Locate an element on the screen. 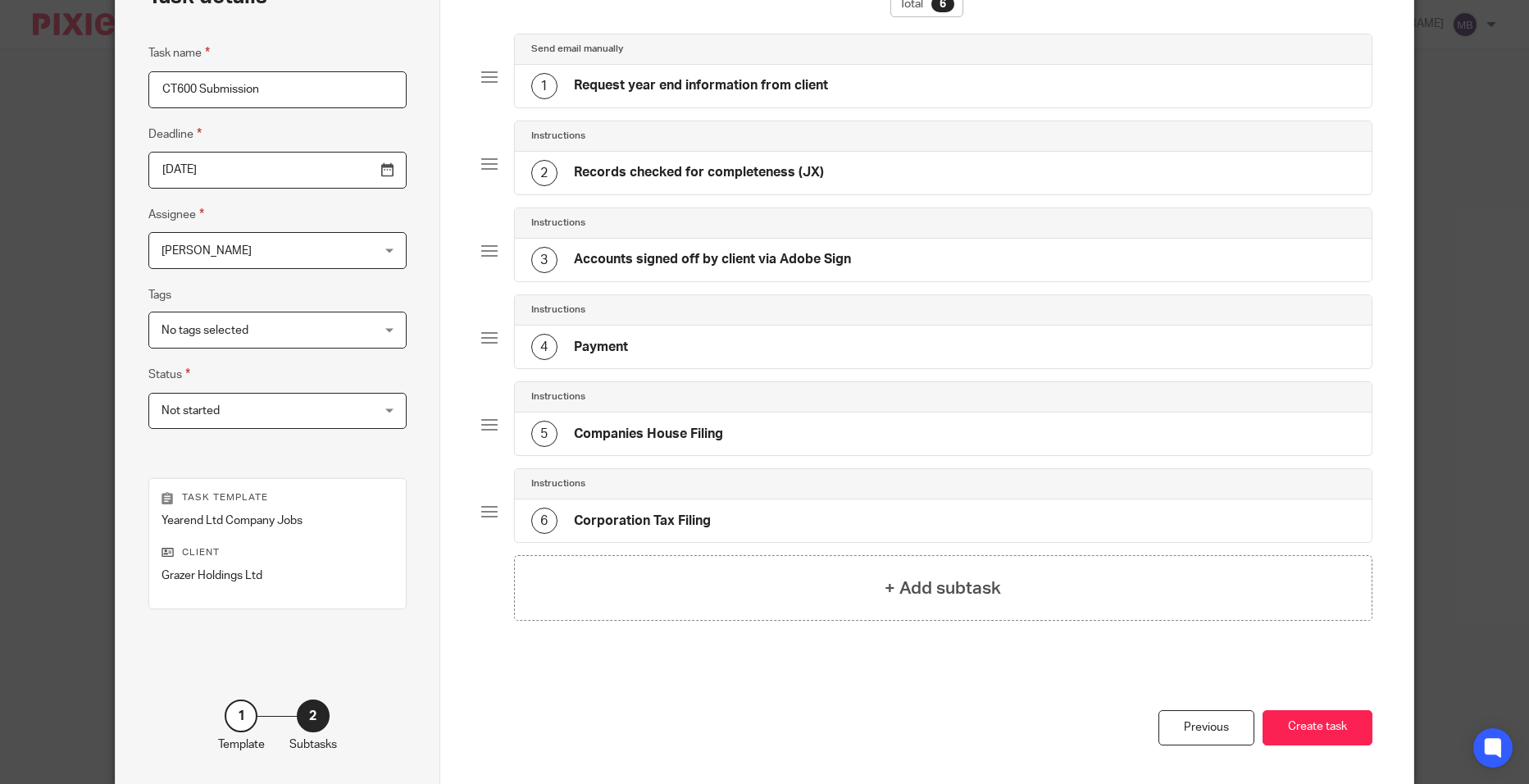  p: Task template is located at coordinates (277, 497).